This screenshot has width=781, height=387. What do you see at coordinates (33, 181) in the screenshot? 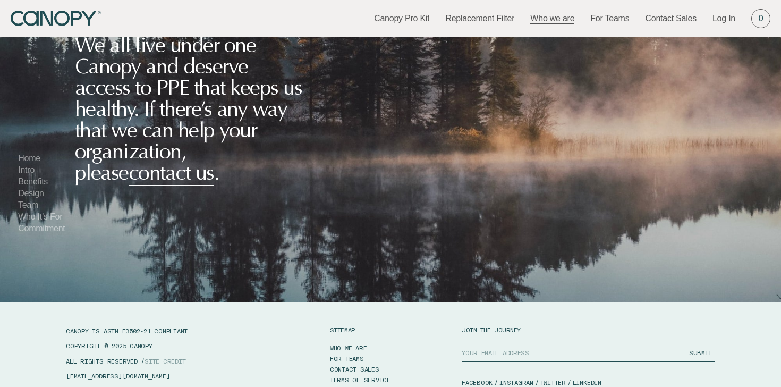
I see `a: Benefits` at bounding box center [33, 181].